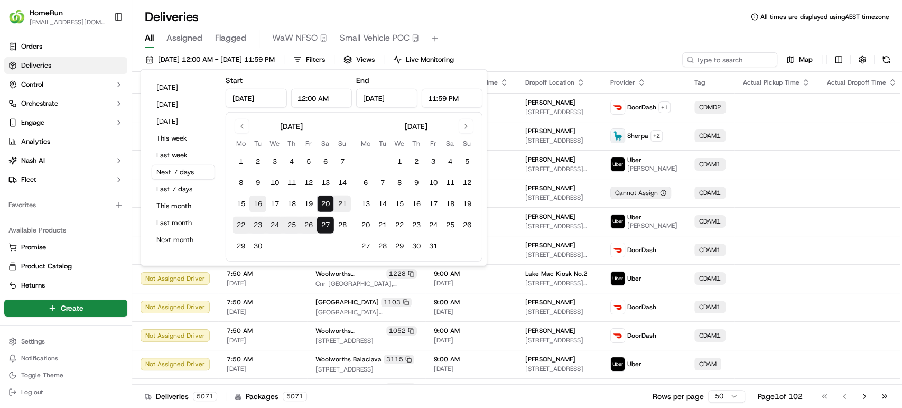 The image size is (902, 408). What do you see at coordinates (295, 38) in the screenshot?
I see `span: WaW NFSO` at bounding box center [295, 38].